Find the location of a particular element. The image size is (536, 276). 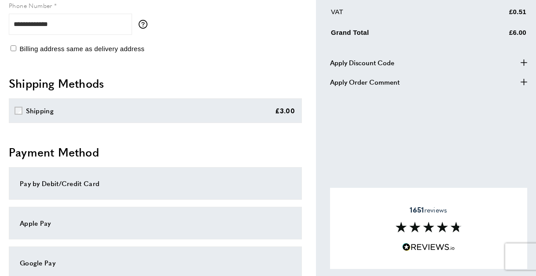

span: Billing address same as delivery address is located at coordinates (82, 48).